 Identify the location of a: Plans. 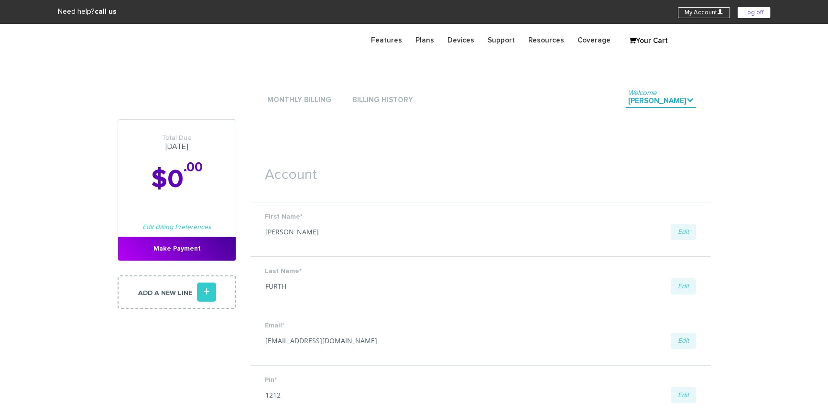
(424, 40).